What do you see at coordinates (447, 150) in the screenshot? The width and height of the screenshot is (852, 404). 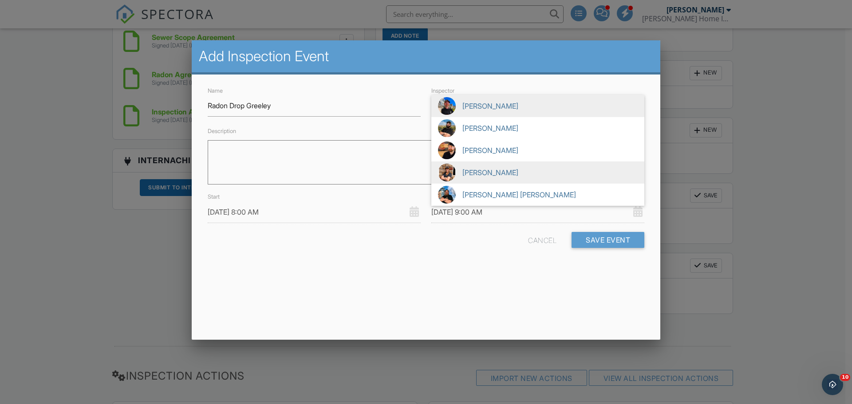 I see `img: dscn0032.jpeg` at bounding box center [447, 150].